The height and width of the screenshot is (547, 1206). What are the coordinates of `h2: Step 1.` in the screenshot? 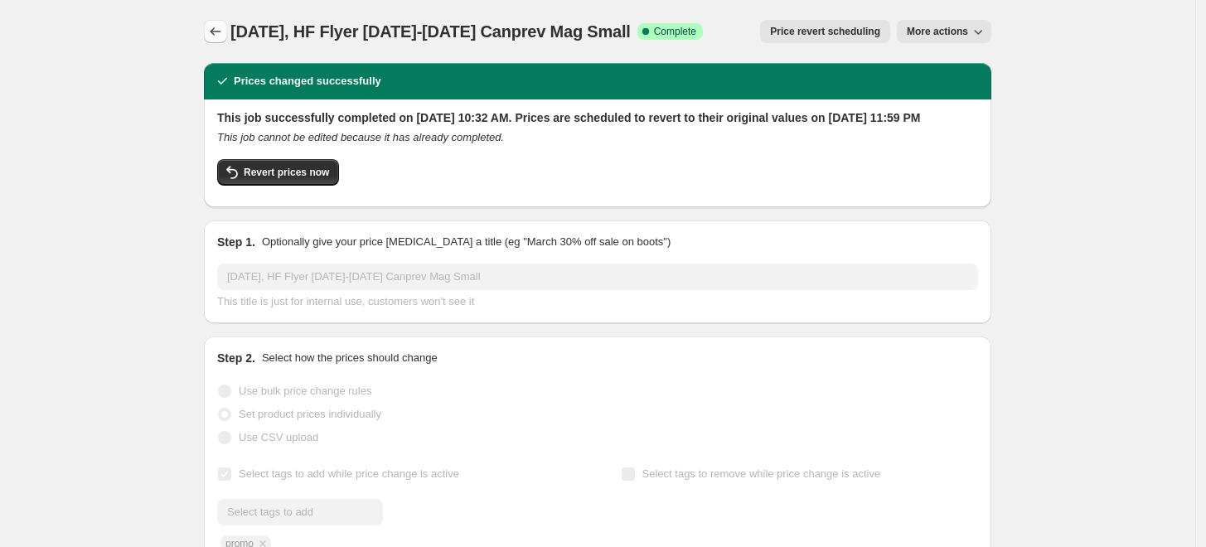 It's located at (236, 242).